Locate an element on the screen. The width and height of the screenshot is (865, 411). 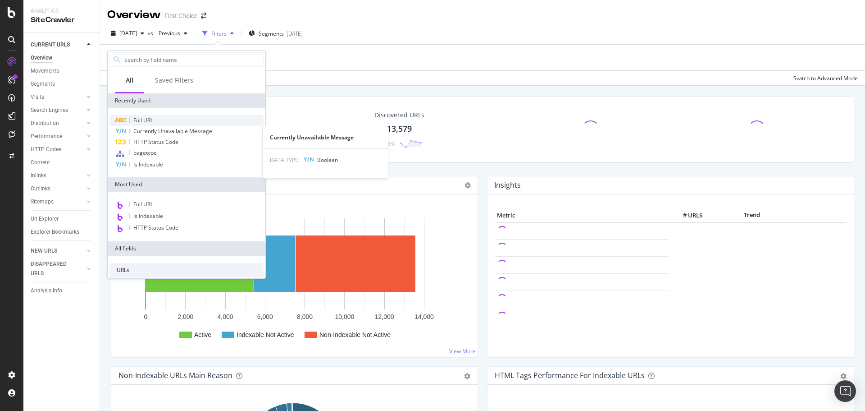
div: Analysis Info is located at coordinates (46, 290).